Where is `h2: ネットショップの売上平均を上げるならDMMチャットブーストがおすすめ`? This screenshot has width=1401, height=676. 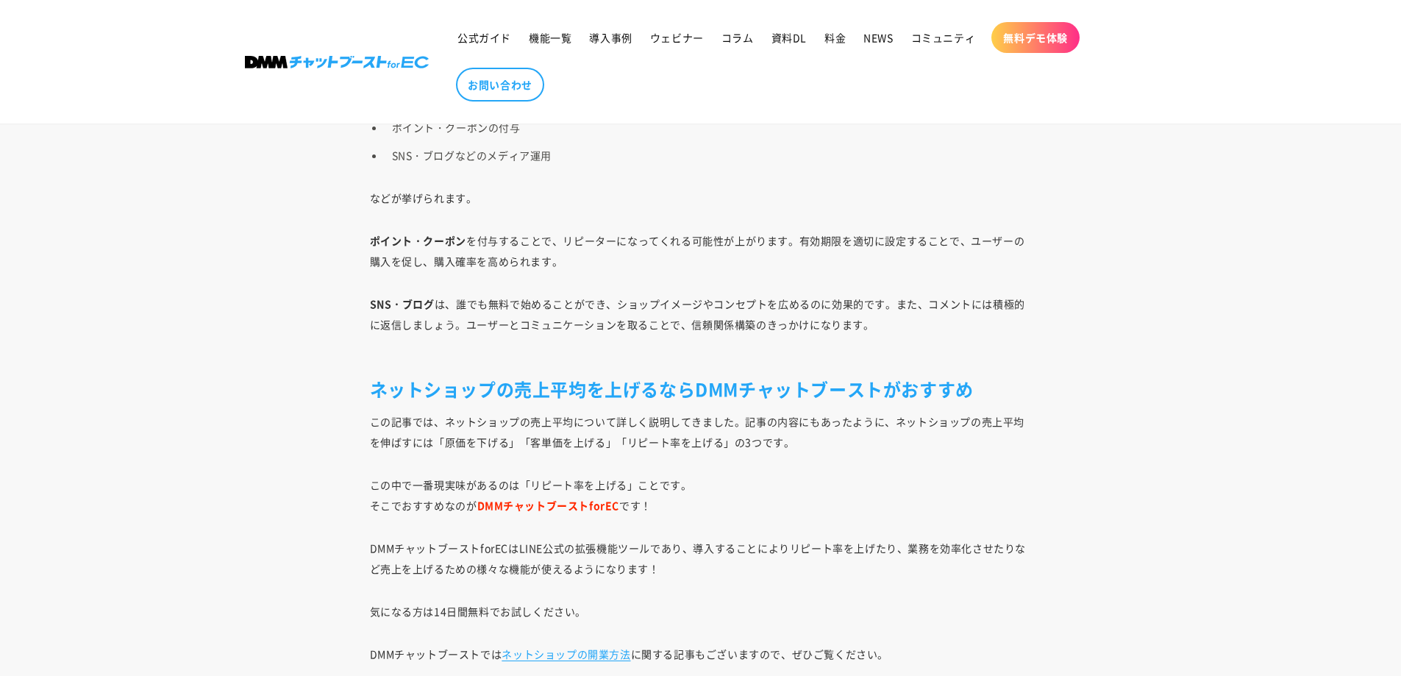
h2: ネットショップの売上平均を上げるならDMMチャットブーストがおすすめ is located at coordinates (701, 388).